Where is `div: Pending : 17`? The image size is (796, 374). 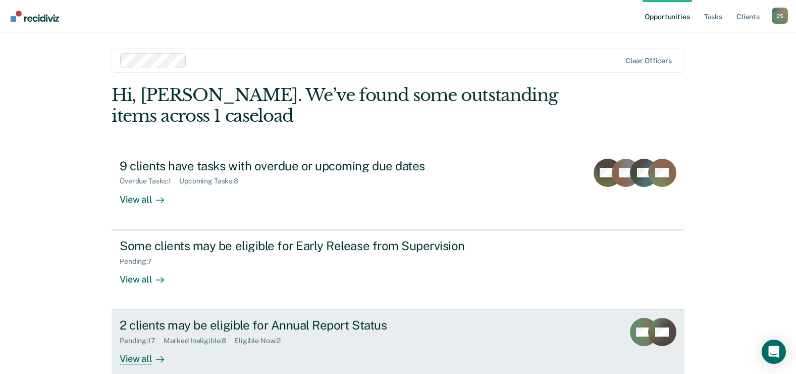 div: Pending : 17 is located at coordinates (141, 340).